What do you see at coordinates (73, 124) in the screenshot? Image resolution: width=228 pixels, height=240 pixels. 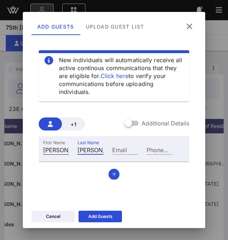 I see `span: +1` at bounding box center [73, 124].